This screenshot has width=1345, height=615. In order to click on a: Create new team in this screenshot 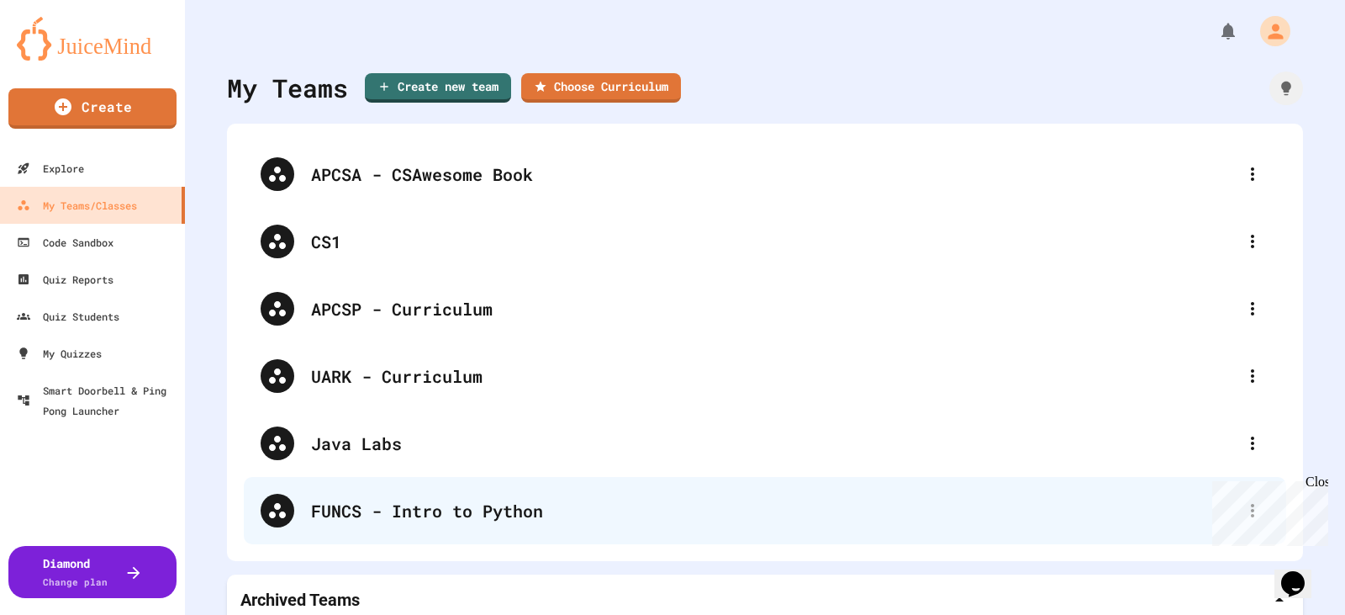, I will do `click(438, 87)`.